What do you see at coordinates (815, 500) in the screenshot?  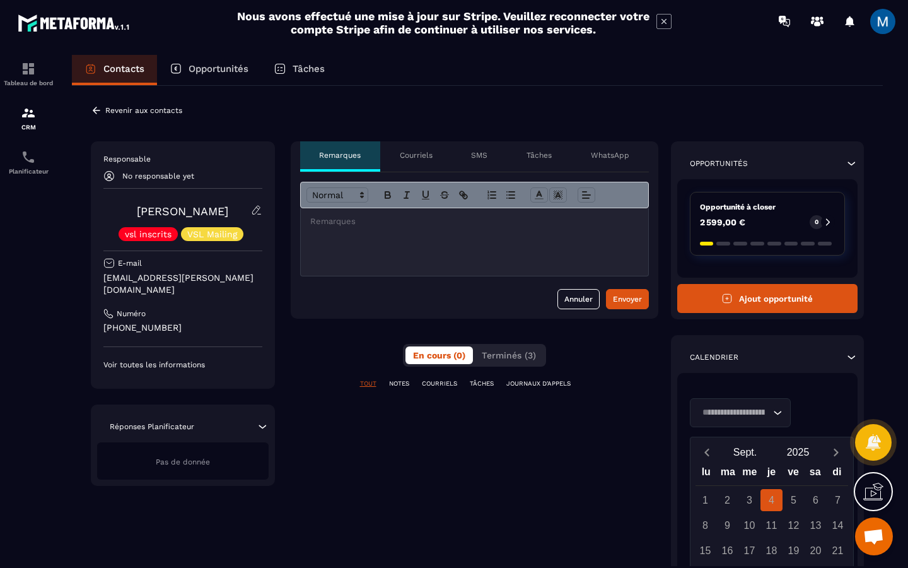 I see `div: 6` at bounding box center [815, 500].